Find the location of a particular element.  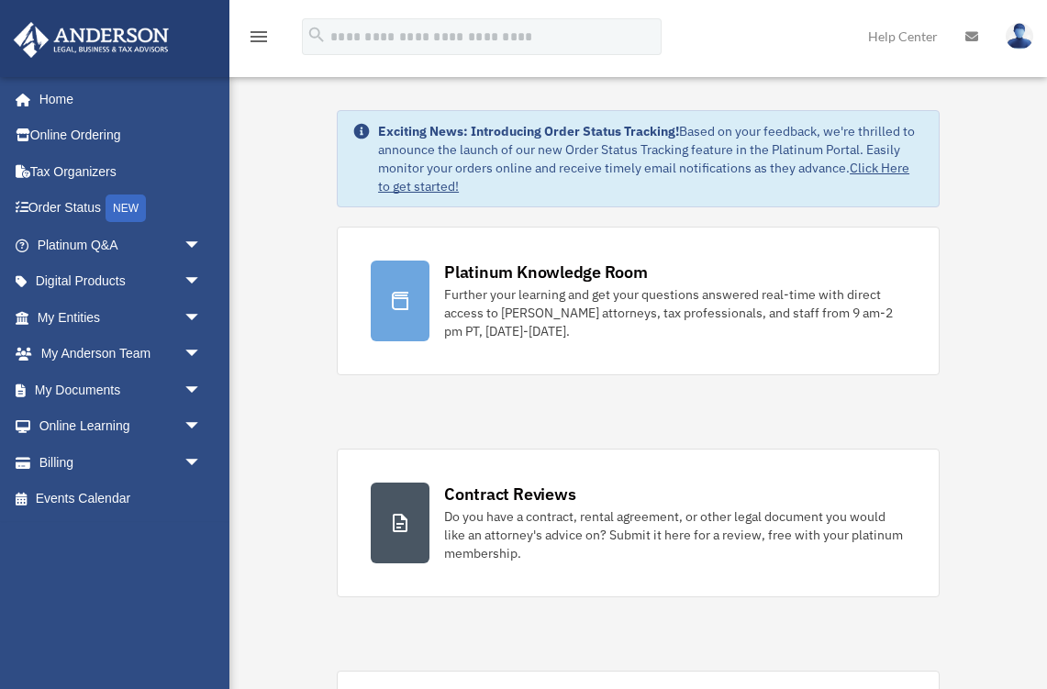

i: menu is located at coordinates (259, 37).